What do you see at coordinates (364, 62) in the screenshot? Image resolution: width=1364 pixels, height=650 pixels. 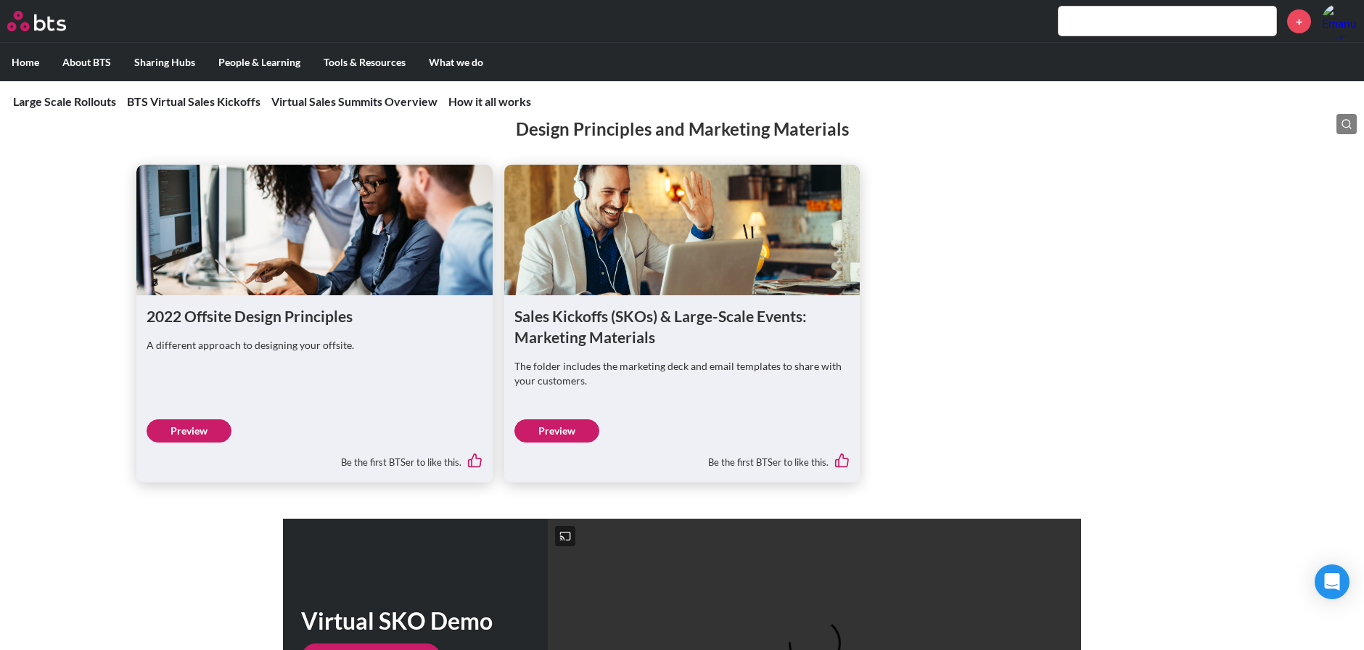 I see `label: Tools & Resources` at bounding box center [364, 62].